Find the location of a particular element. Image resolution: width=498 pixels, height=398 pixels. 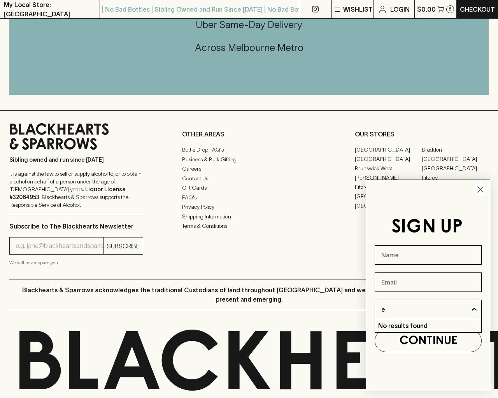

button: SUBSCRIBE is located at coordinates (123, 246).